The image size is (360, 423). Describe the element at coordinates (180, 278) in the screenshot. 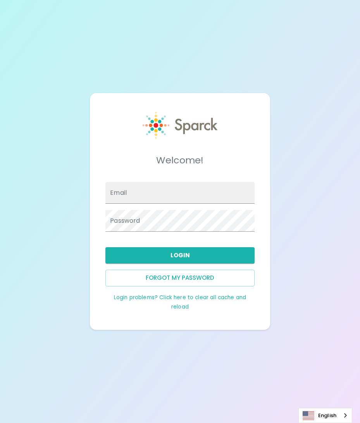

I see `button: Forgot my password` at that location.